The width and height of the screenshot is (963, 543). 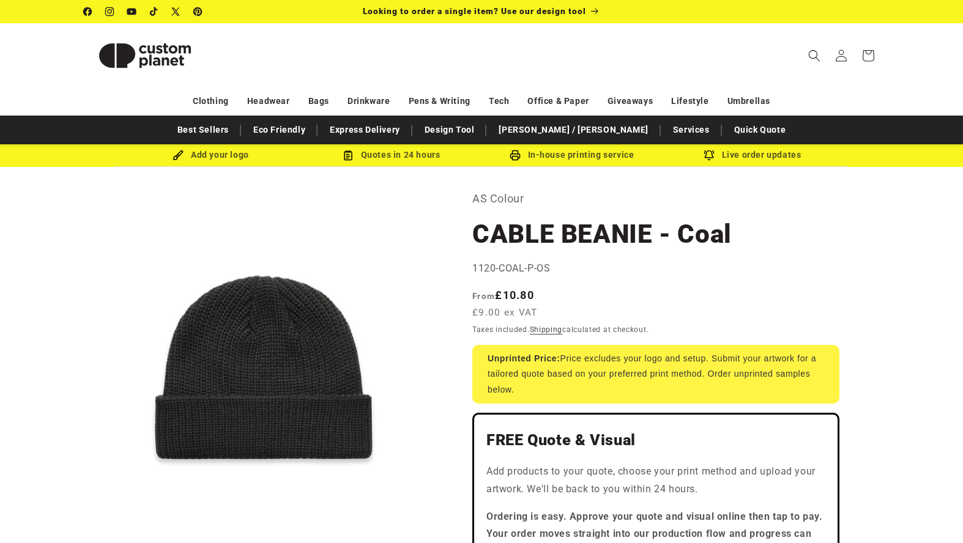 What do you see at coordinates (630, 101) in the screenshot?
I see `a: Giveaways` at bounding box center [630, 101].